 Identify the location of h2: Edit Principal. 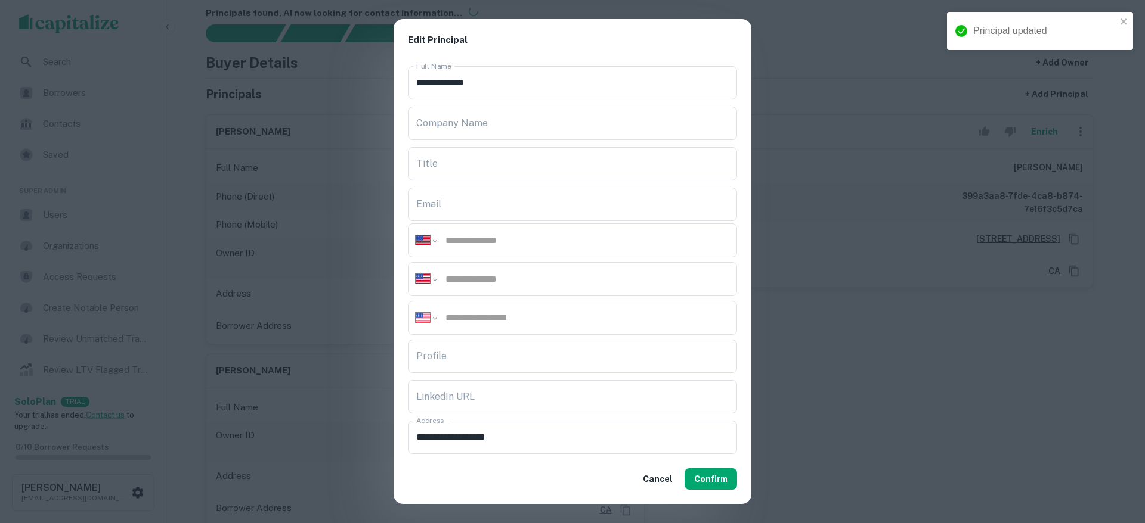
(572, 40).